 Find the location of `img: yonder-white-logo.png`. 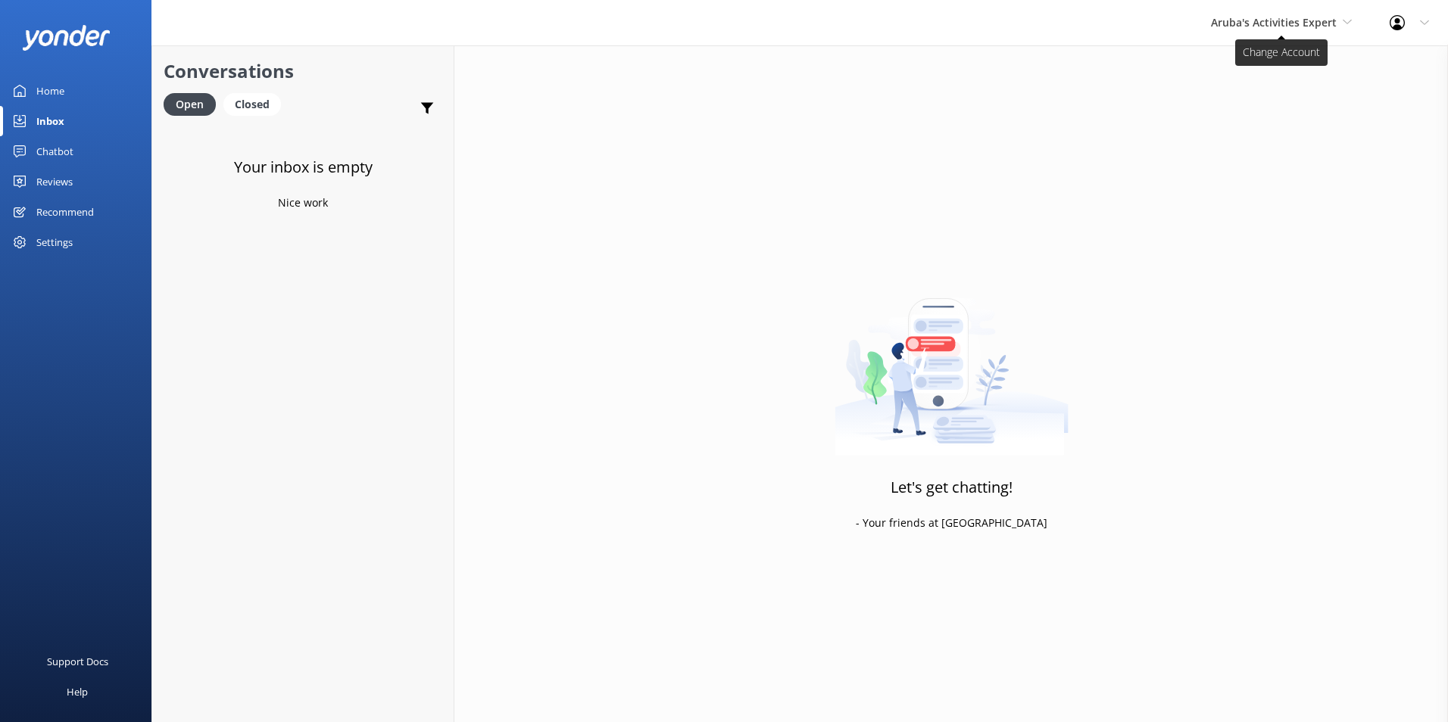

img: yonder-white-logo.png is located at coordinates (66, 37).